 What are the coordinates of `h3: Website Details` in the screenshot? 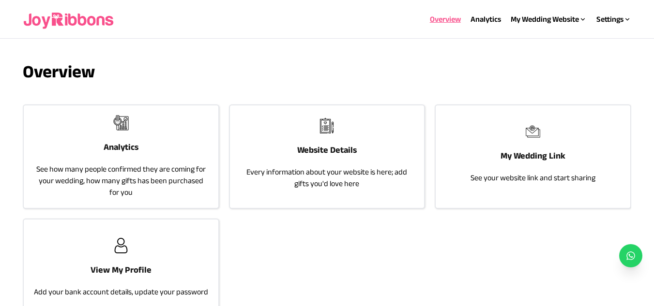 It's located at (327, 150).